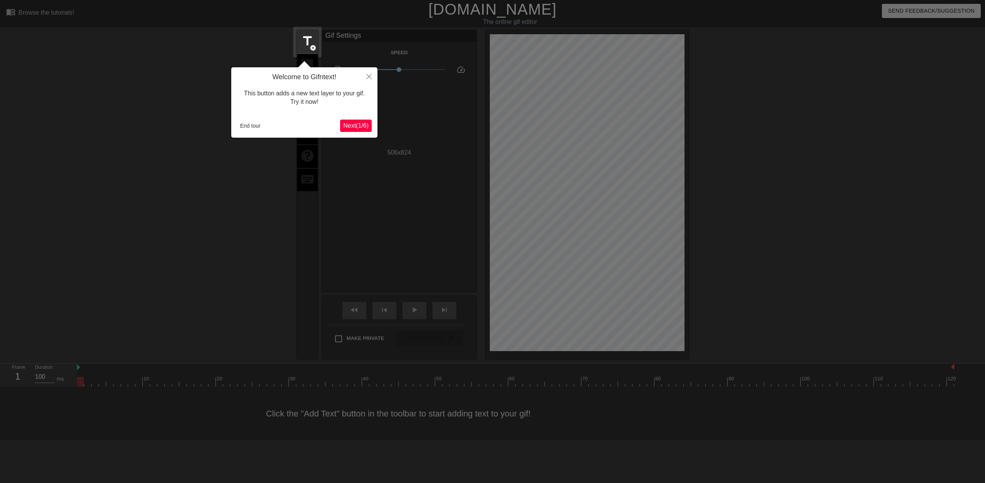 The image size is (985, 483). I want to click on button: Next, so click(356, 126).